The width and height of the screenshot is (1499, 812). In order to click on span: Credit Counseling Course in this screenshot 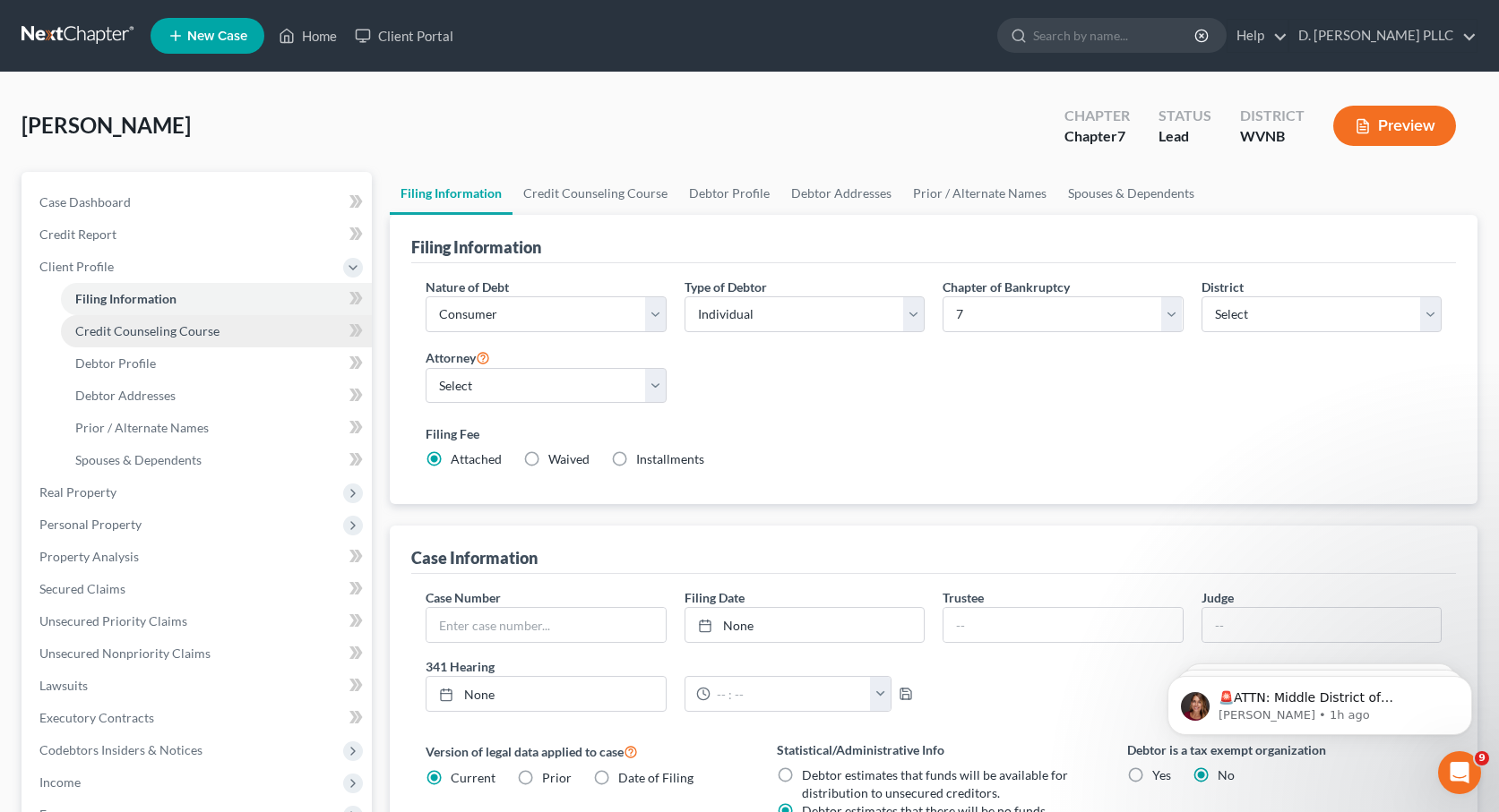, I will do `click(146, 330)`.